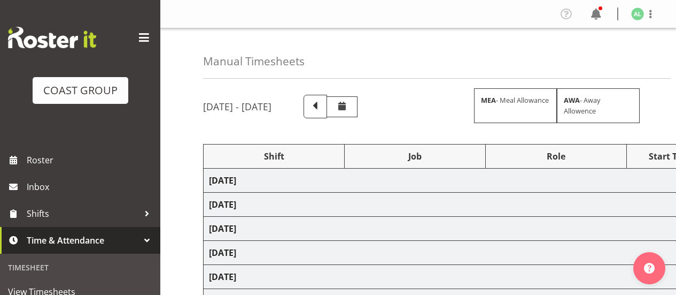 This screenshot has height=295, width=676. What do you see at coordinates (489, 100) in the screenshot?
I see `strong: MEA` at bounding box center [489, 100].